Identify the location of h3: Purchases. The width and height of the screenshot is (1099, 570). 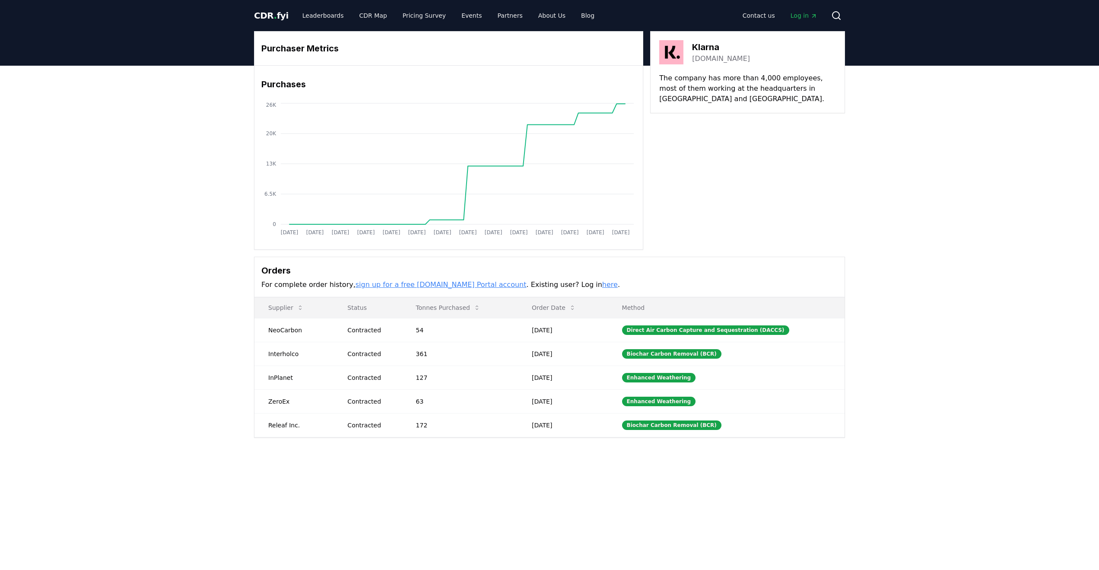
(449, 84).